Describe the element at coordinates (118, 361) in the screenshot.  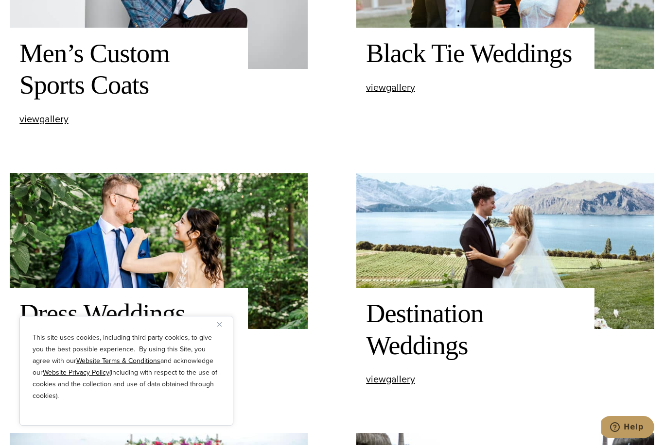
I see `u: Website Terms & Conditions` at that location.